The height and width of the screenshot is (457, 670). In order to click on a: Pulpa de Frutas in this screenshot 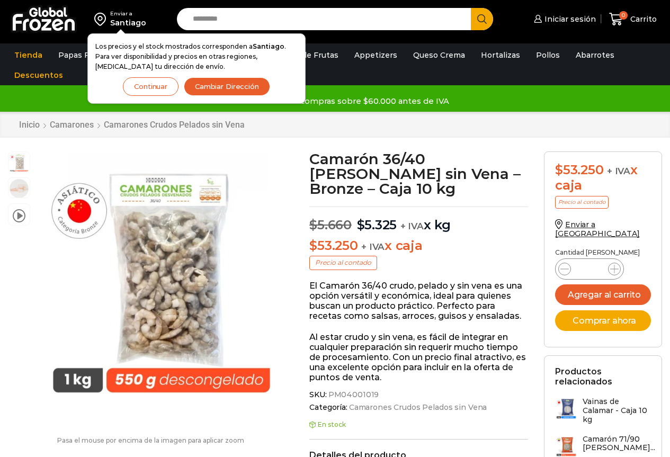, I will do `click(308, 55)`.